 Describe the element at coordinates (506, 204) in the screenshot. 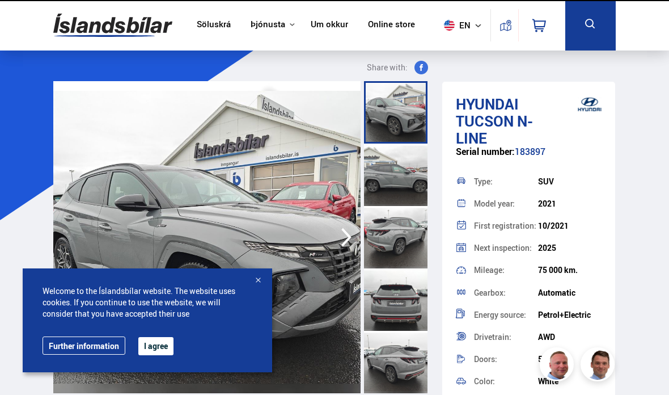

I see `div: Model year:` at that location.